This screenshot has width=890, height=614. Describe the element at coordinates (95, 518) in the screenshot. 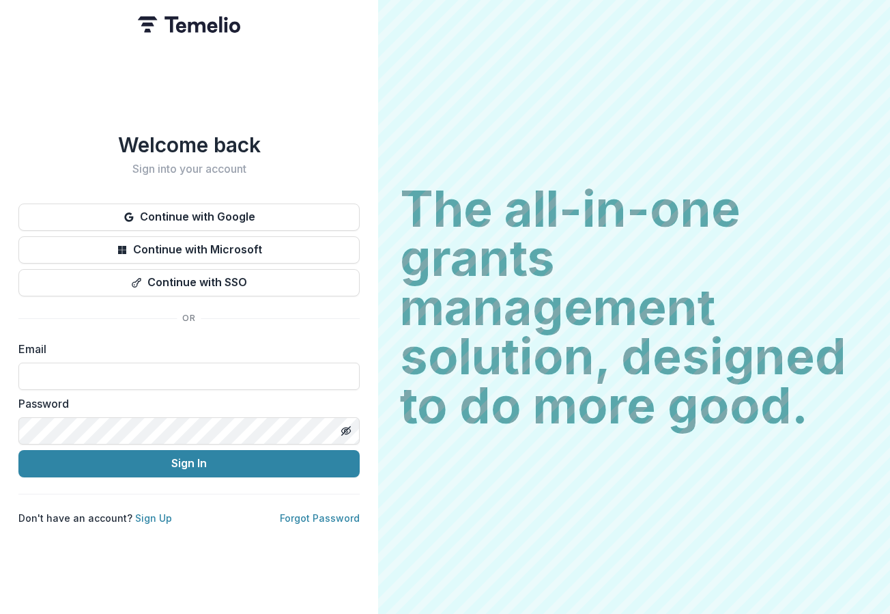

I see `p: Don't have an account?` at that location.